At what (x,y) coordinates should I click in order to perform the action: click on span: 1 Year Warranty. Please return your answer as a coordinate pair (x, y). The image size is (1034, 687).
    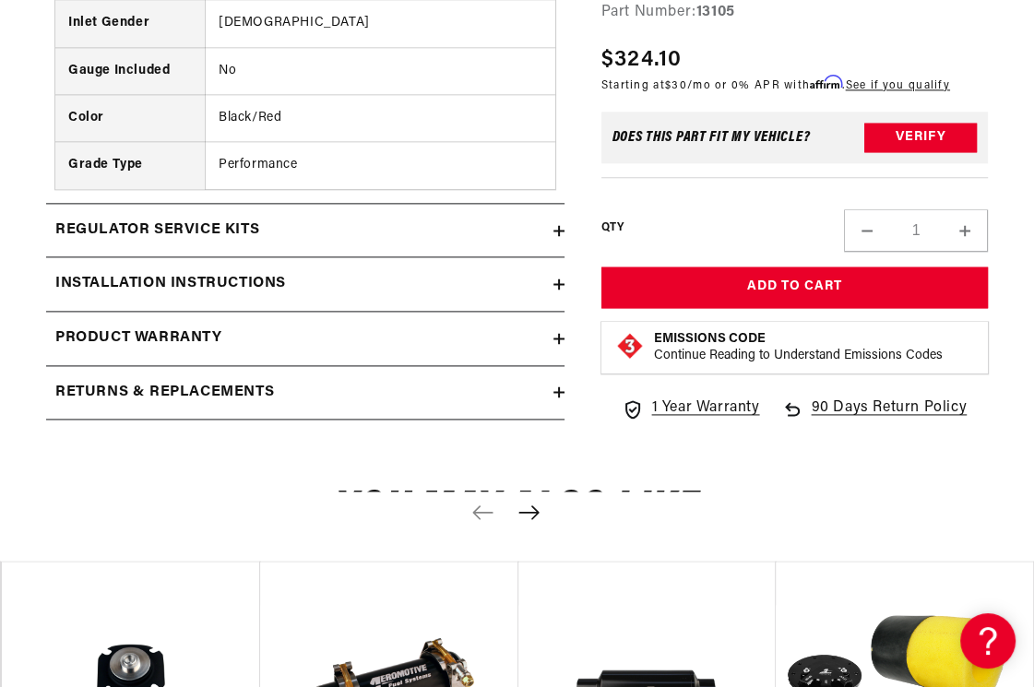
    Looking at the image, I should click on (705, 409).